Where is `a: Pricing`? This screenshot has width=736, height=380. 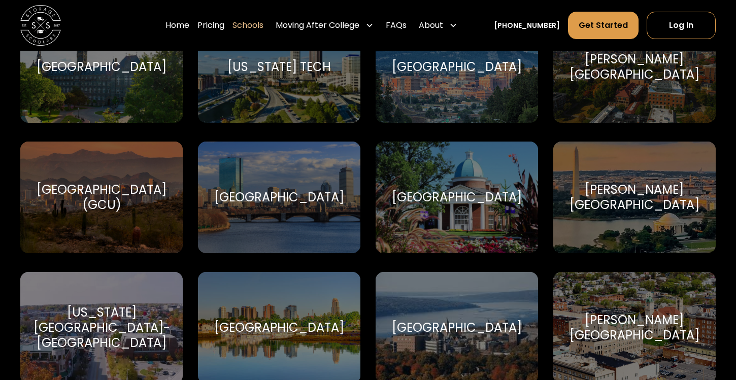 a: Pricing is located at coordinates (211, 25).